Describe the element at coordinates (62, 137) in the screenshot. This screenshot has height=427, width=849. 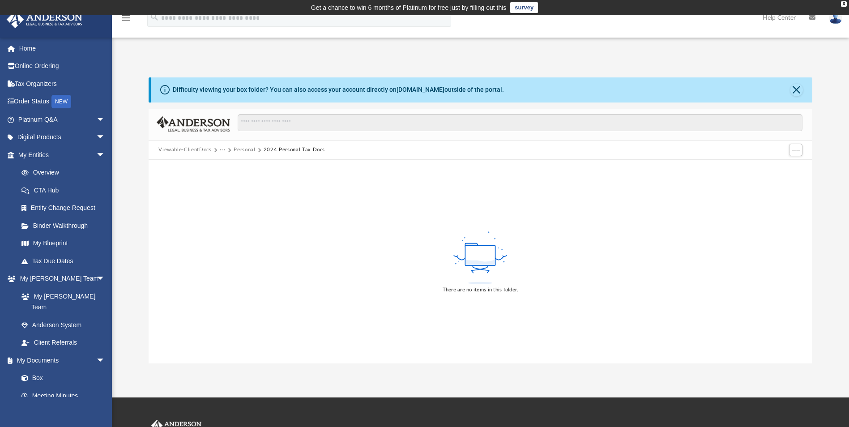
I see `a: Digital Productsarrow_drop_down` at that location.